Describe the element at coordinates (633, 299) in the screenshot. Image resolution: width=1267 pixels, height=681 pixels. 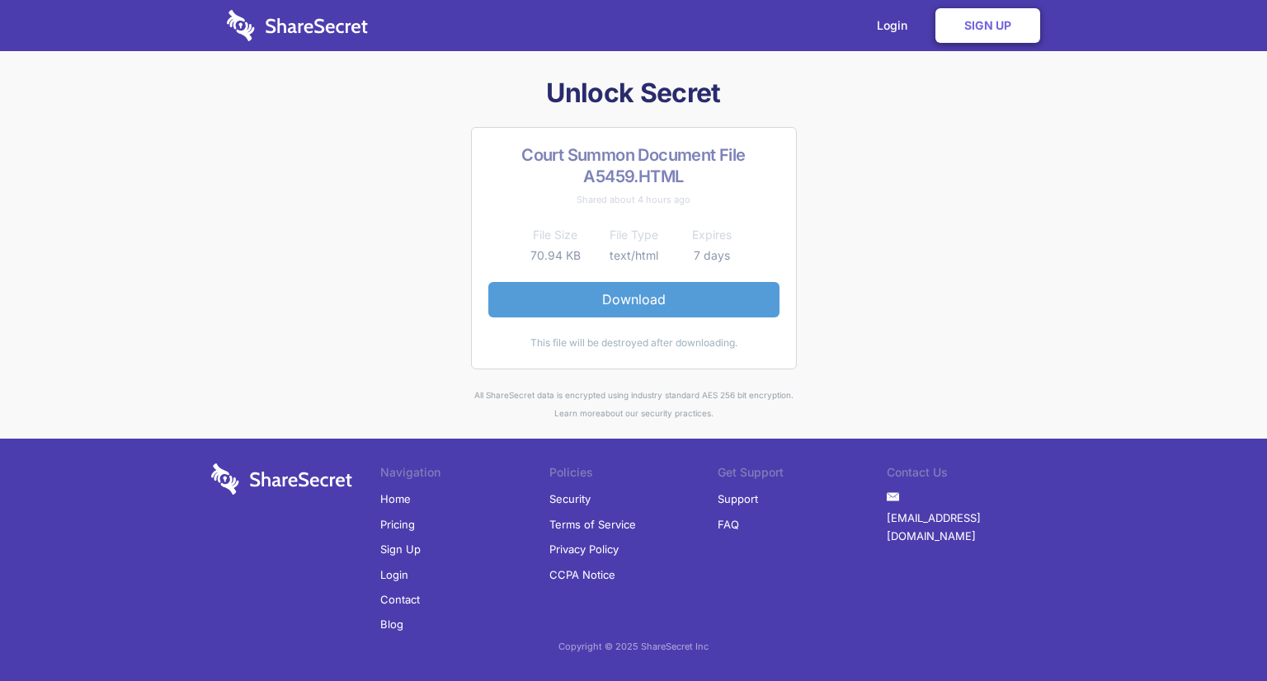
I see `a: Download` at that location.